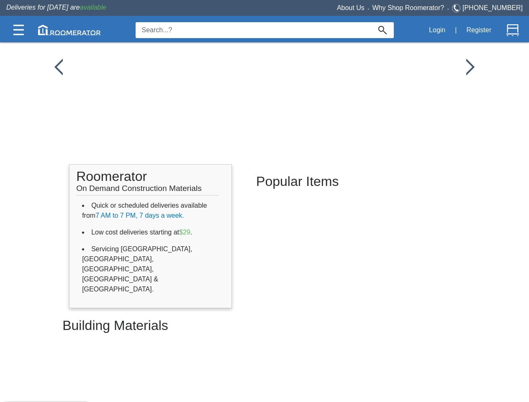 The width and height of the screenshot is (529, 402). Describe the element at coordinates (69, 30) in the screenshot. I see `img: roomerator-logo.svg` at that location.